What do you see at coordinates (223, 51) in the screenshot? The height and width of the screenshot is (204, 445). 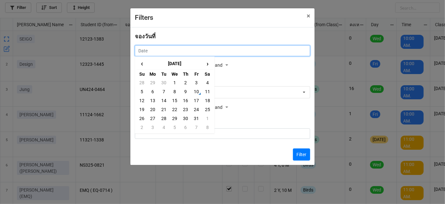 I see `input: Date` at bounding box center [223, 51].